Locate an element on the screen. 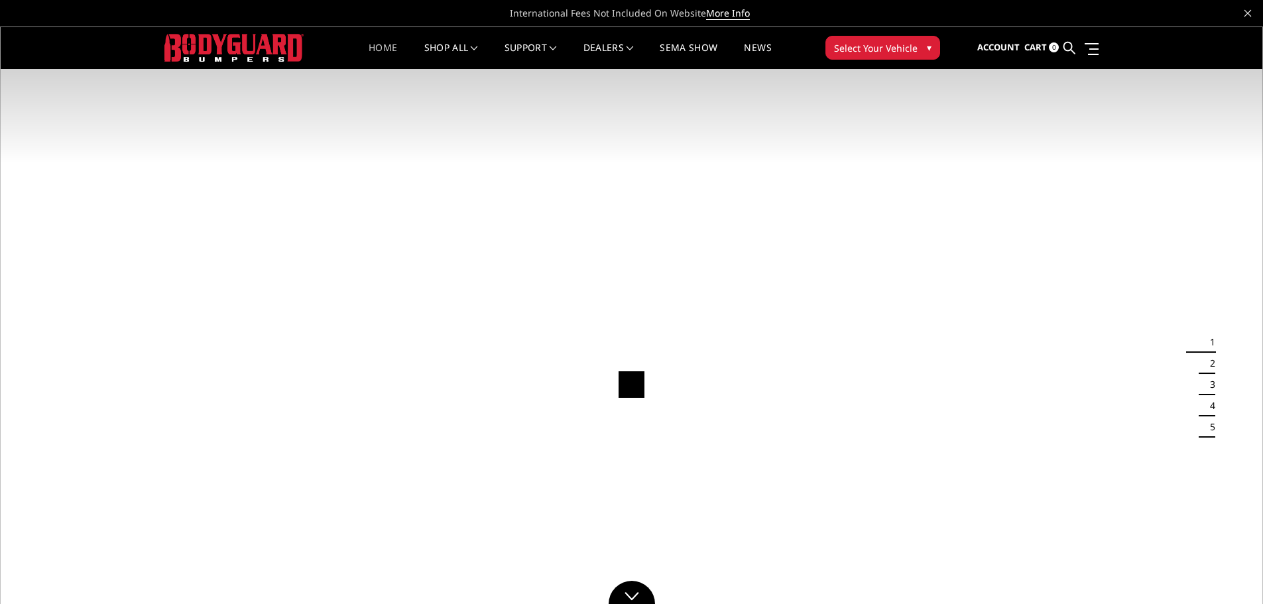 This screenshot has width=1263, height=604. span: Cart is located at coordinates (1036, 47).